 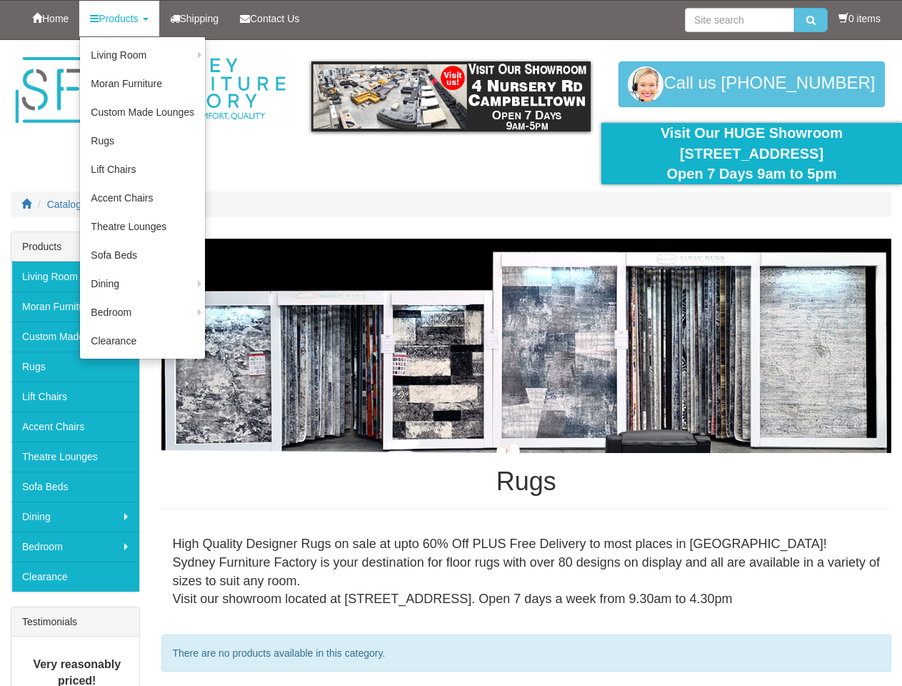 What do you see at coordinates (75, 246) in the screenshot?
I see `div: Products` at bounding box center [75, 246].